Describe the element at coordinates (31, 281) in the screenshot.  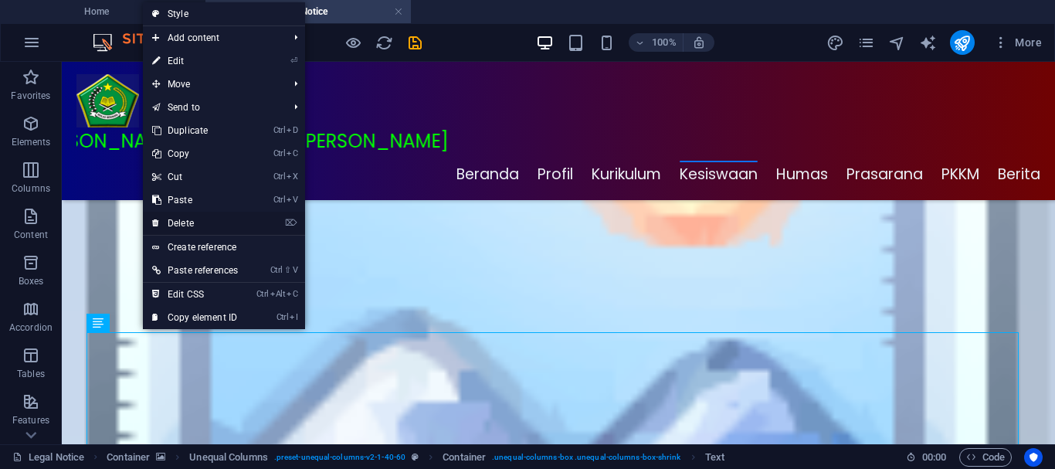
I see `p: Boxes` at that location.